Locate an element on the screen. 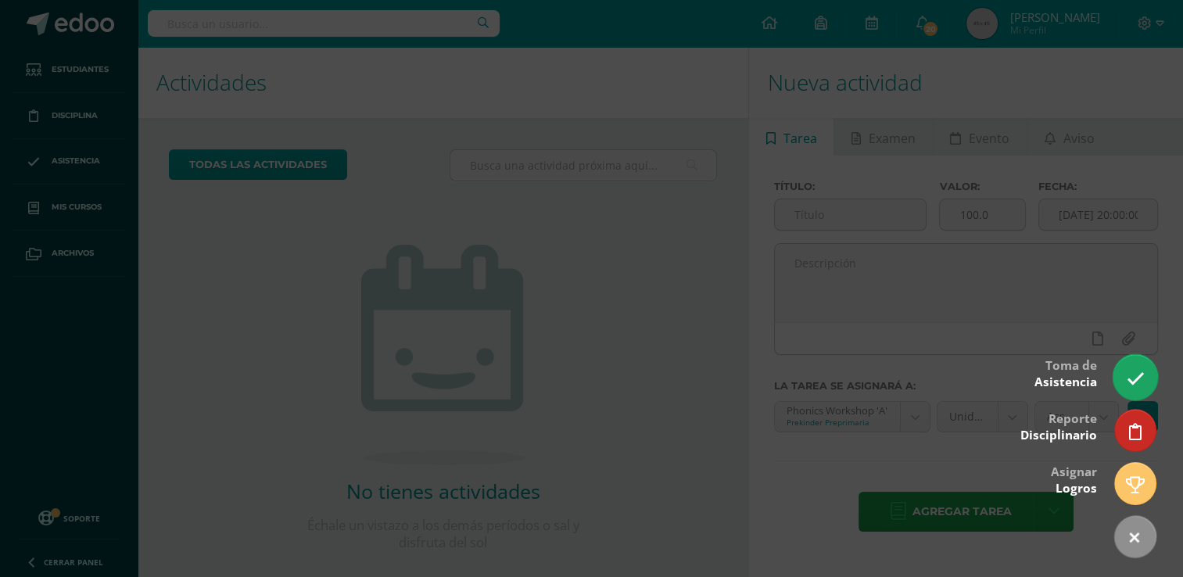 This screenshot has height=577, width=1183. span: Asistencia is located at coordinates (1066, 382).